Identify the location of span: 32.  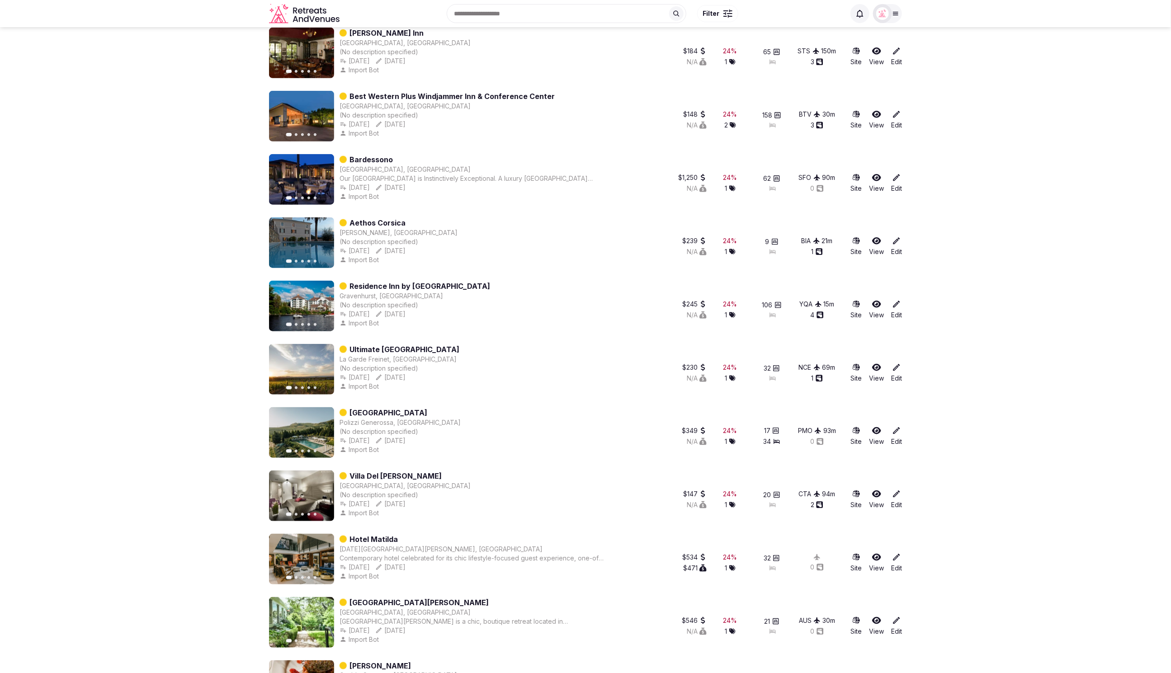
(767, 559).